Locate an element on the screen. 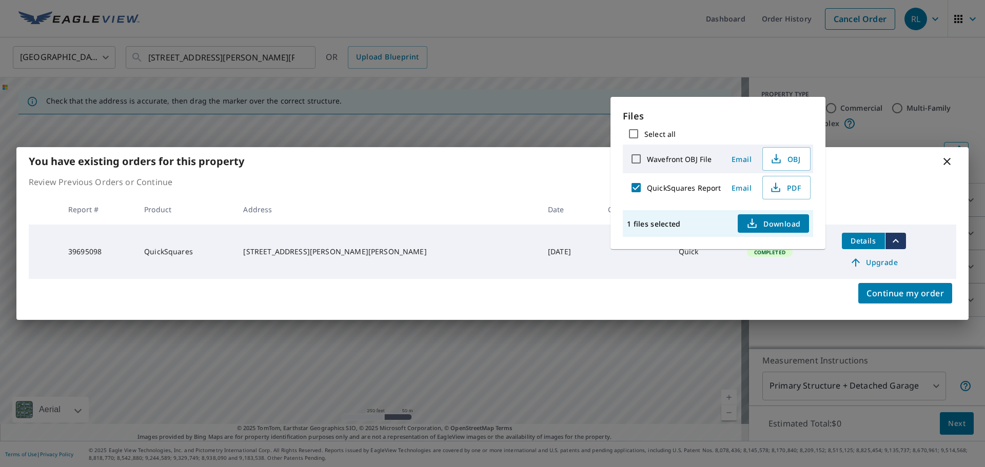 This screenshot has width=985, height=467. span: Completed is located at coordinates (769, 252).